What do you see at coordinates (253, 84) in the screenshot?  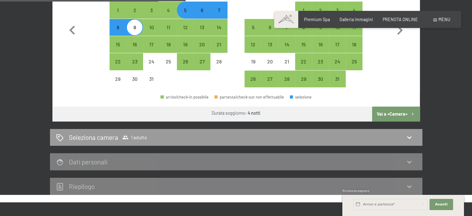 I see `div: 26` at bounding box center [253, 84].